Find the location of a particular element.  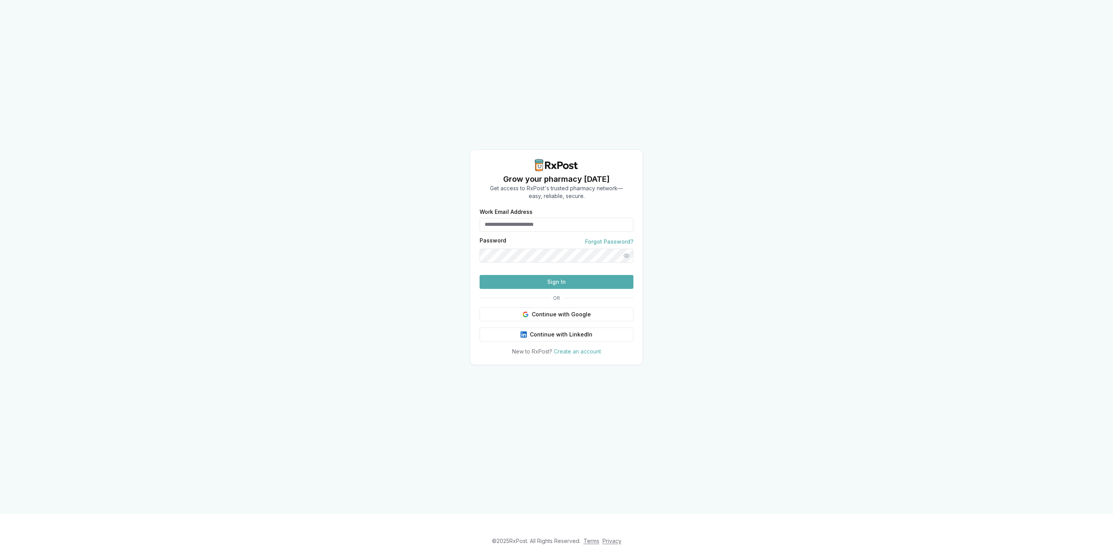

button: Show password is located at coordinates (627, 256).